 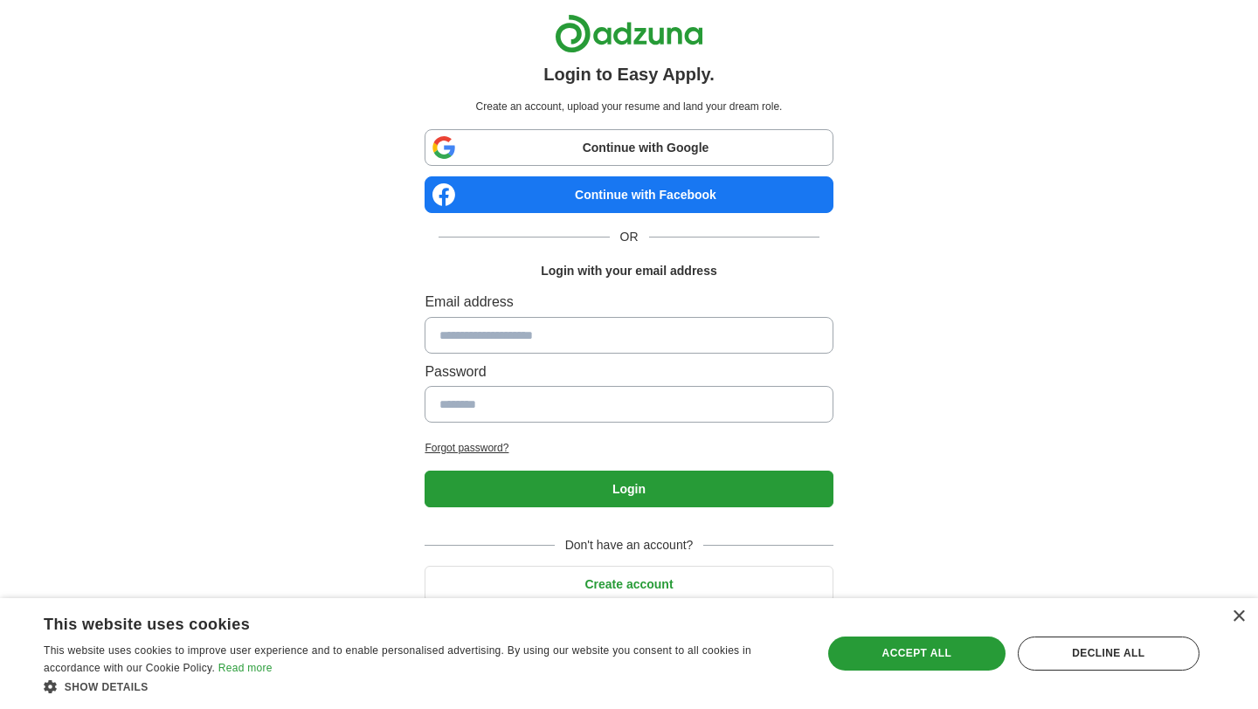 What do you see at coordinates (628, 107) in the screenshot?
I see `p: Create an account, upload your resume and land your dream role.` at bounding box center [628, 107].